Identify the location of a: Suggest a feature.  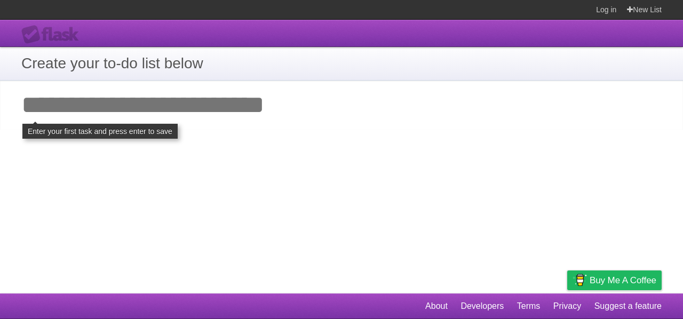
(628, 306).